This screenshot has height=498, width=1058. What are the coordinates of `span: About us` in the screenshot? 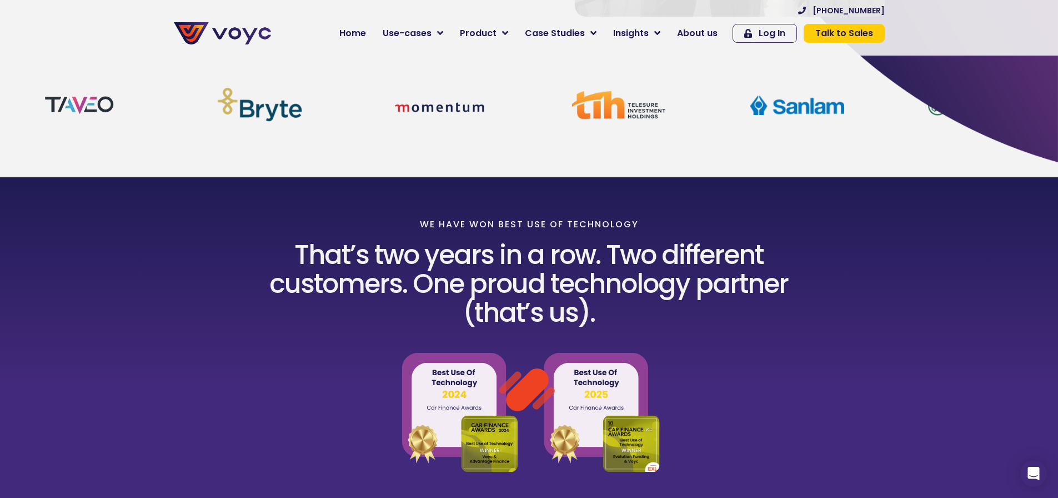 It's located at (697, 33).